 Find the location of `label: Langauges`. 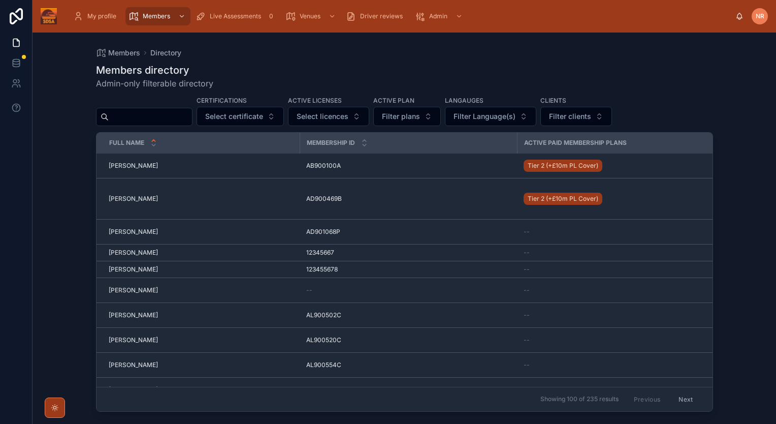

label: Langauges is located at coordinates (464, 100).